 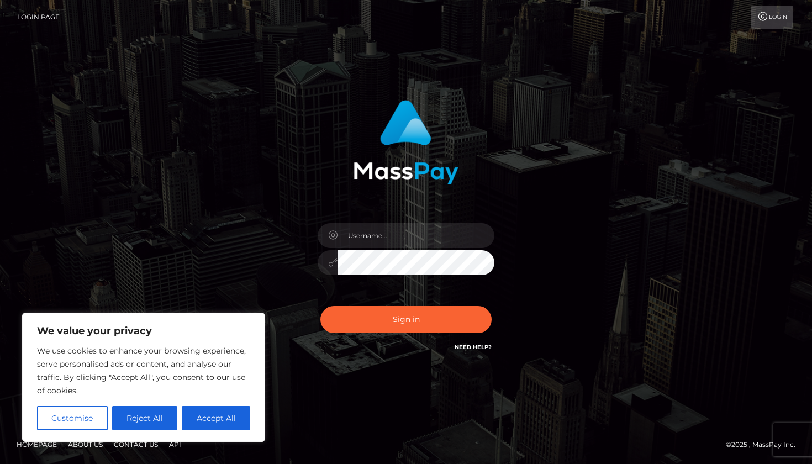 I want to click on a: Homepage, so click(x=36, y=444).